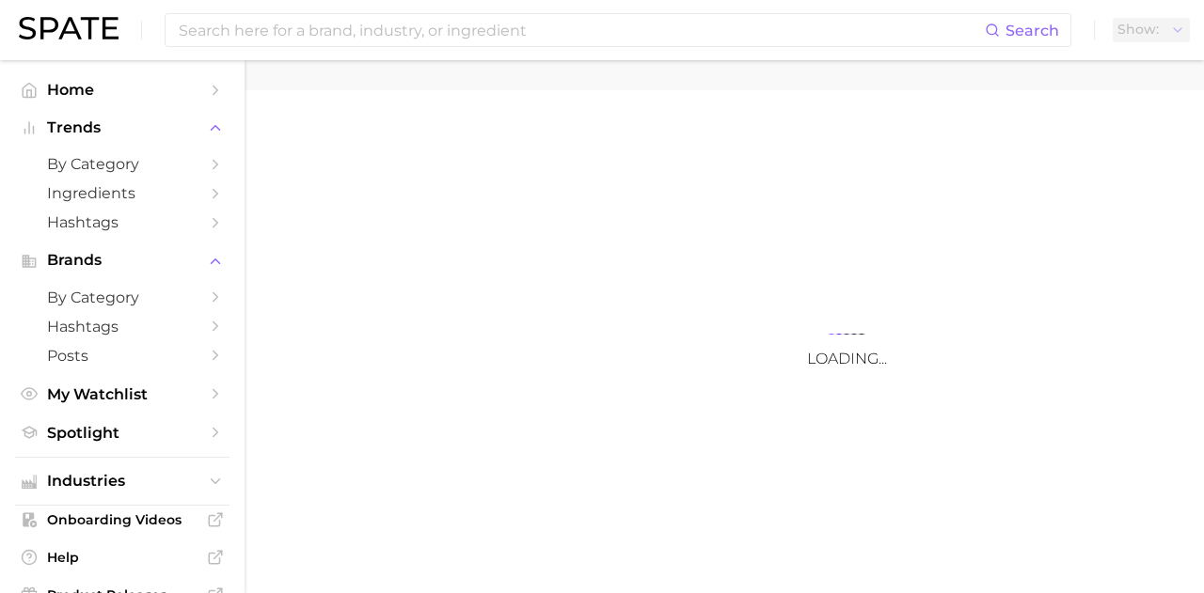  What do you see at coordinates (846, 358) in the screenshot?
I see `h3: Loading...` at bounding box center [846, 358].